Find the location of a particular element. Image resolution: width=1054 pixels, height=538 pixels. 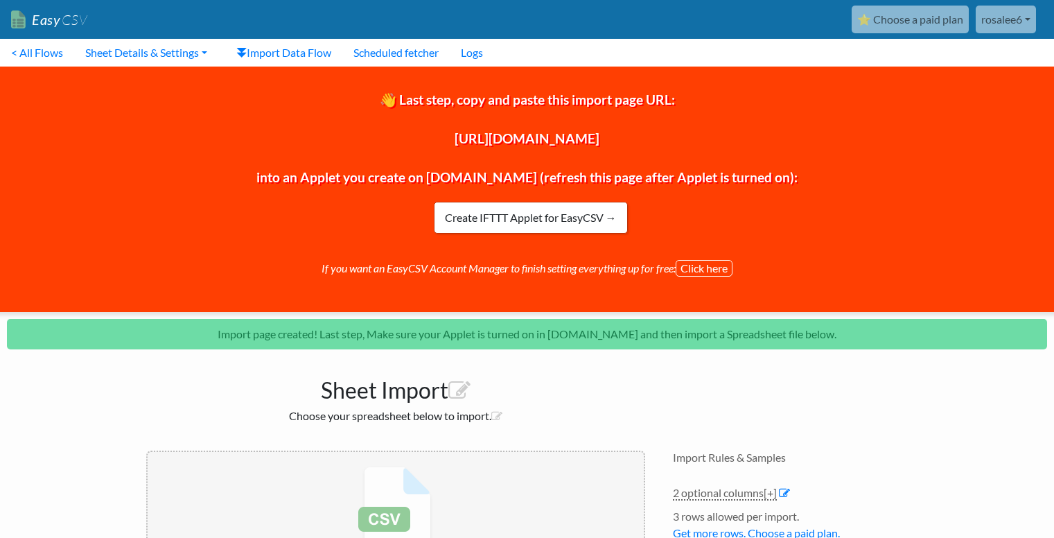

p: If you want an EasyCSV Account Manager to finish setting everything up for free: is located at coordinates (527, 260).